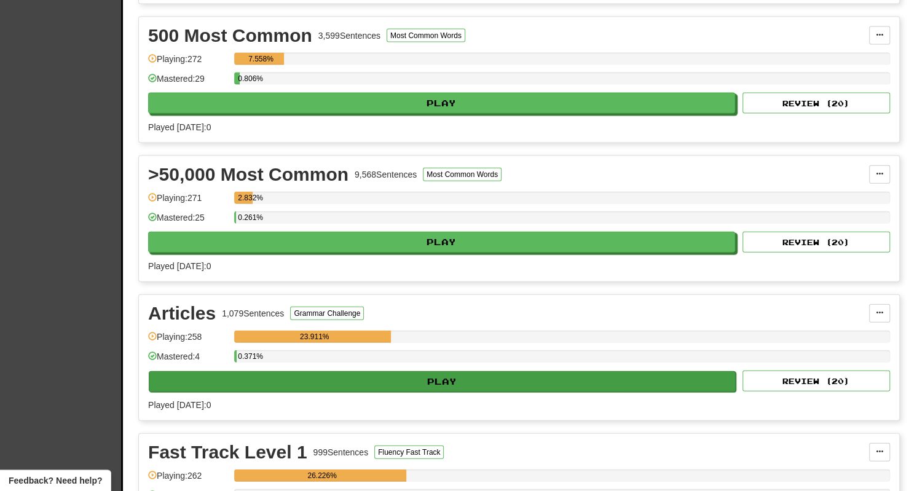  I want to click on div: Mastered: 29, so click(188, 82).